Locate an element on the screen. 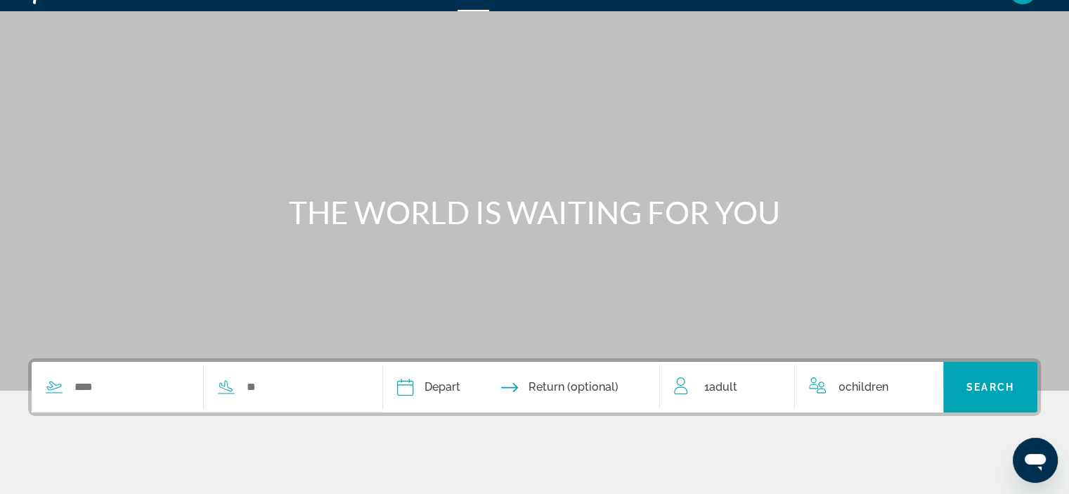 Image resolution: width=1069 pixels, height=494 pixels. span: Children is located at coordinates (866, 386).